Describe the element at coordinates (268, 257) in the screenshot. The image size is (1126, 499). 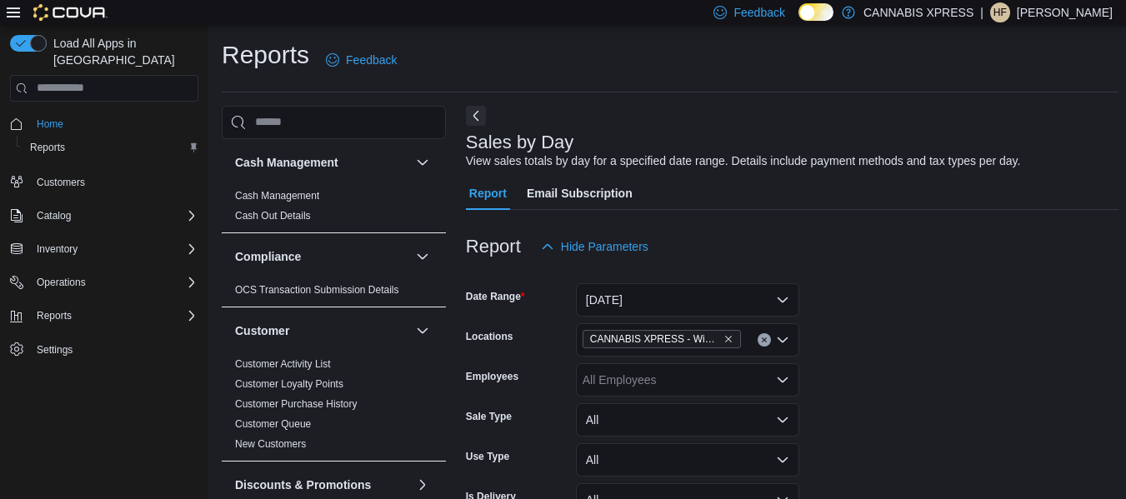
I see `h3: Compliance` at that location.